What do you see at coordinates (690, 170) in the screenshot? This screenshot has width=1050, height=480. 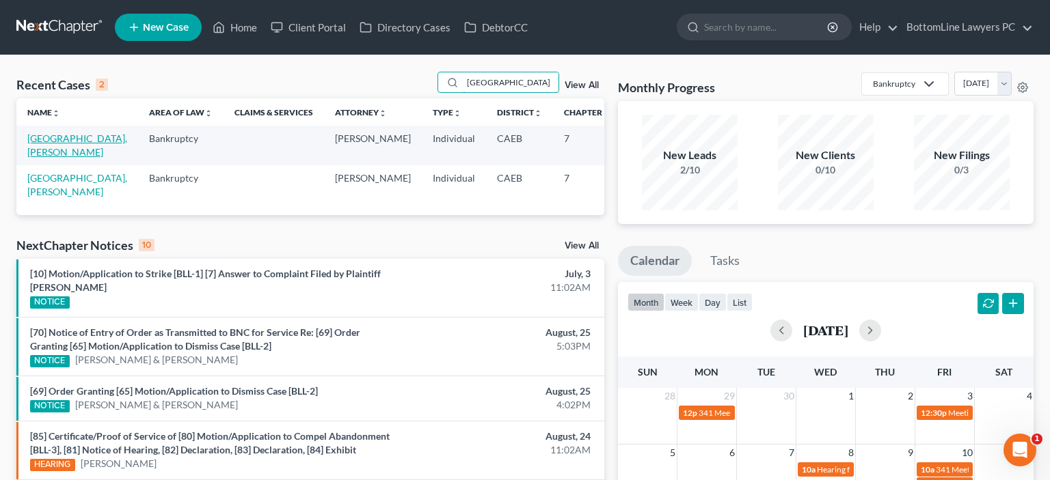 I see `div: 2/10` at bounding box center [690, 170].